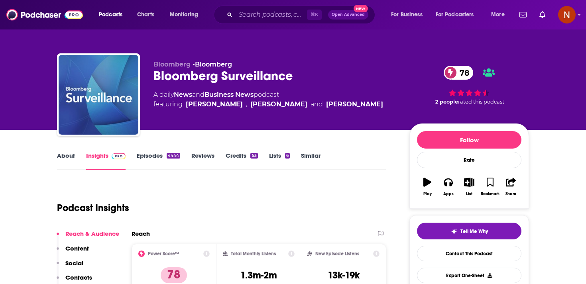 This screenshot has width=586, height=284. Describe the element at coordinates (481, 102) in the screenshot. I see `span: rated this podcast` at that location.